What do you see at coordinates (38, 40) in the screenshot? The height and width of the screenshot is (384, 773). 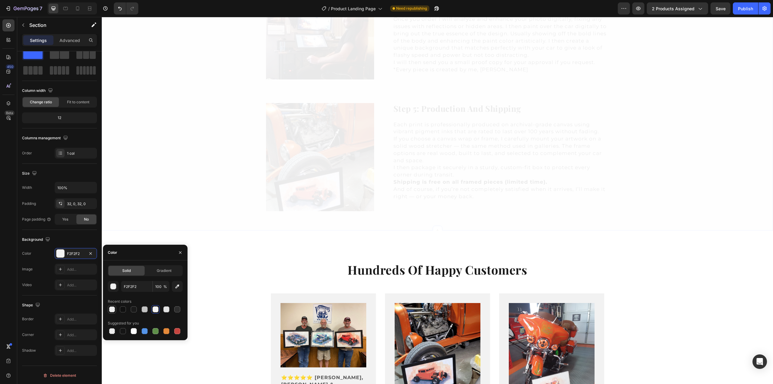 I see `p: Settings` at bounding box center [38, 40].